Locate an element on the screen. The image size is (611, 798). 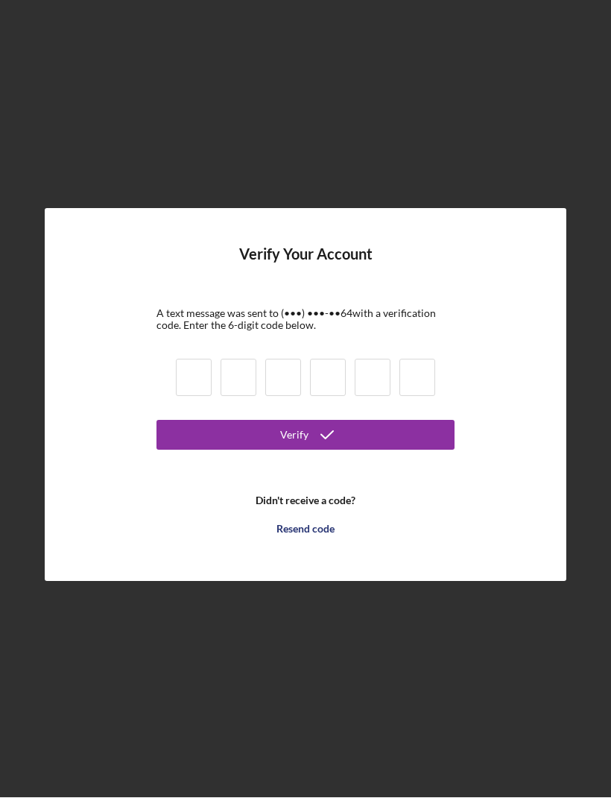
button: Resend code is located at coordinates (306, 529).